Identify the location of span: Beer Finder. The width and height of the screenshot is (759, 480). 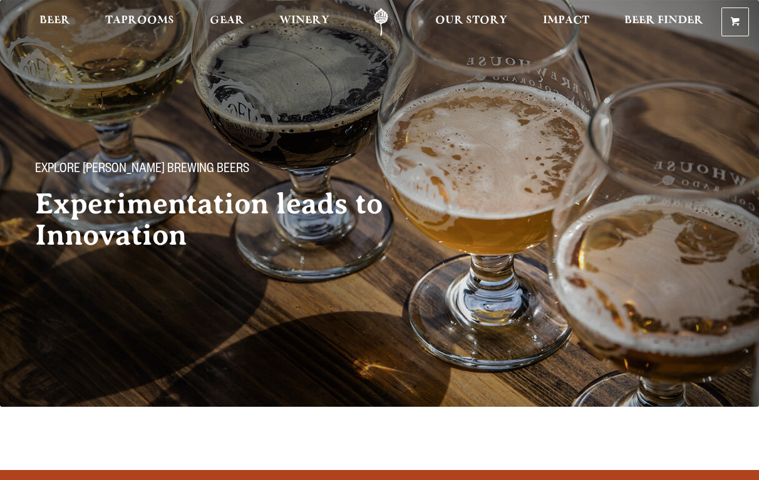
(664, 21).